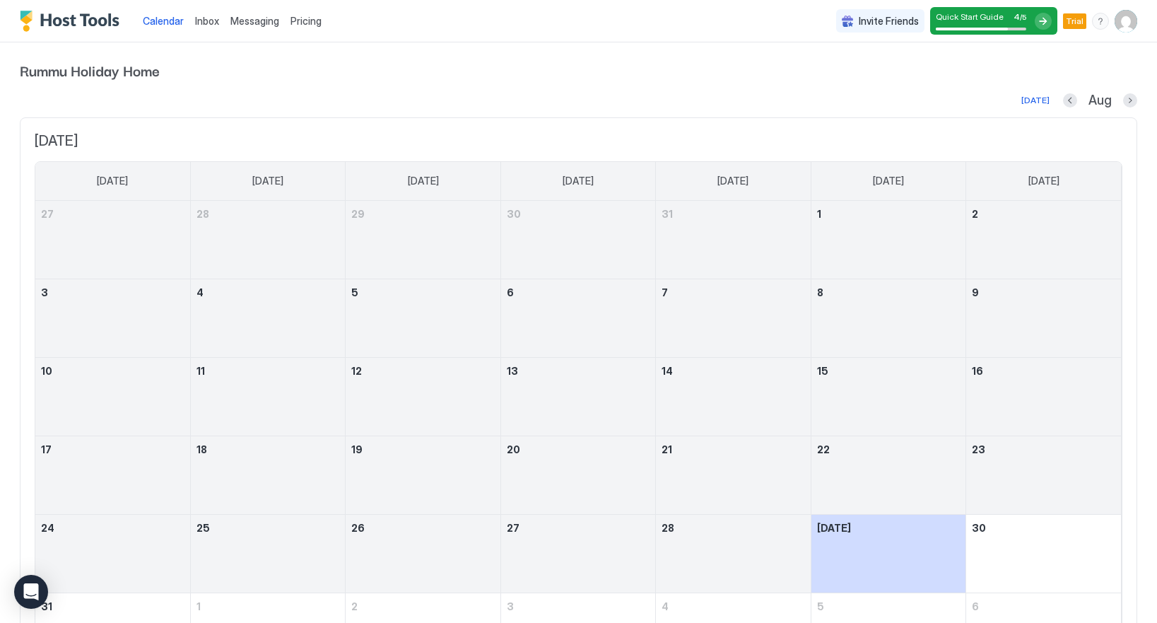 This screenshot has width=1157, height=623. What do you see at coordinates (888, 474) in the screenshot?
I see `td: August 22, 2025` at bounding box center [888, 474].